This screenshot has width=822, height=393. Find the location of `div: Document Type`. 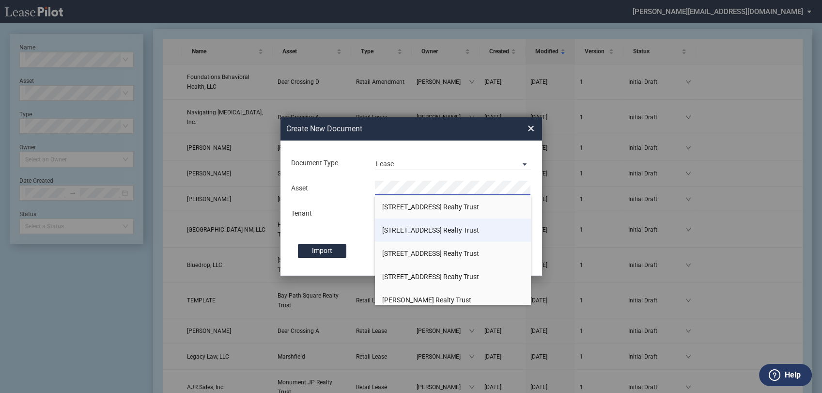

div: Document Type is located at coordinates (327, 163).